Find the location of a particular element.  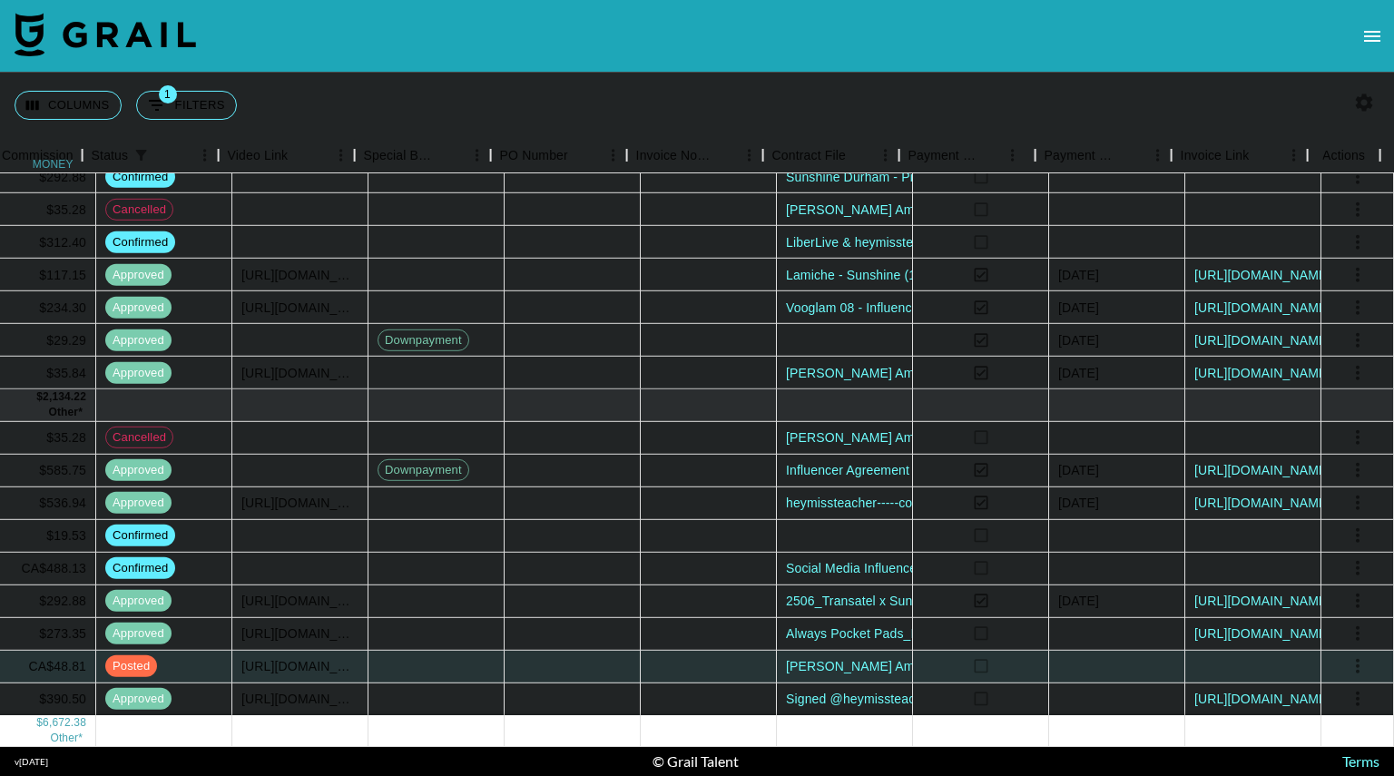

a: LiberLive & heymissteacher Collaboration Contract (1).pdf is located at coordinates (953, 242).